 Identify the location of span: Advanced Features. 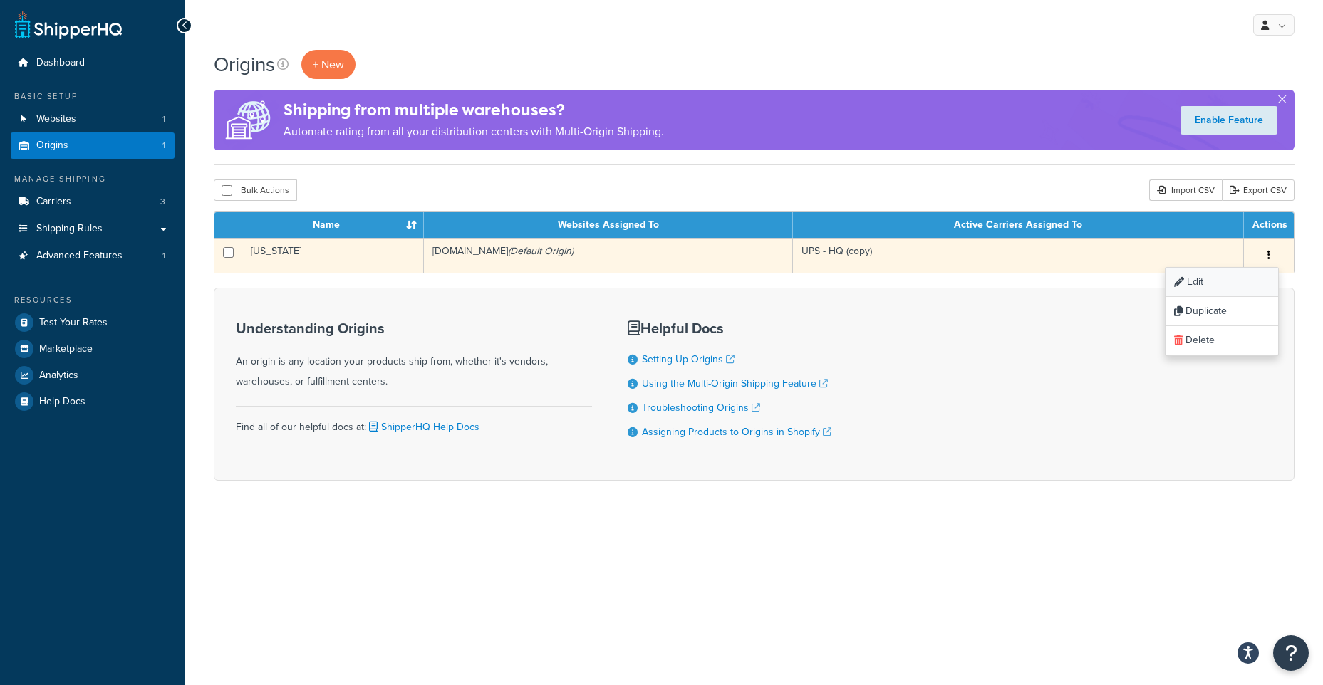
(79, 256).